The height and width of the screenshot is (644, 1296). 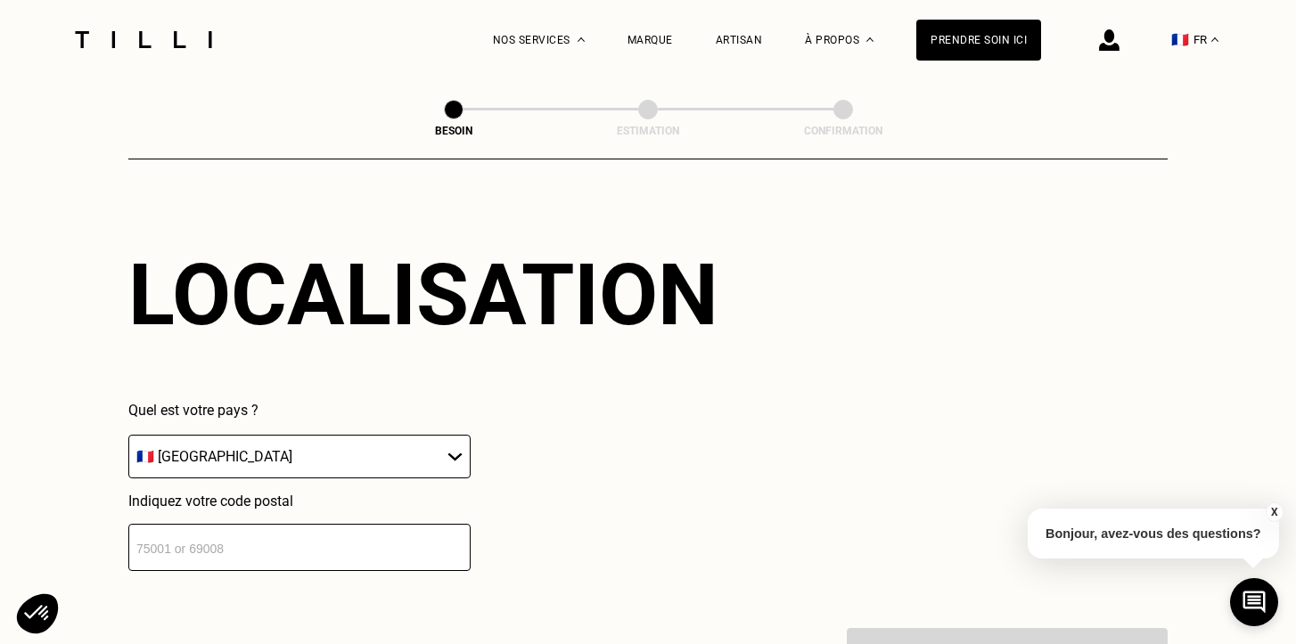 I want to click on div: Localisation, so click(x=423, y=295).